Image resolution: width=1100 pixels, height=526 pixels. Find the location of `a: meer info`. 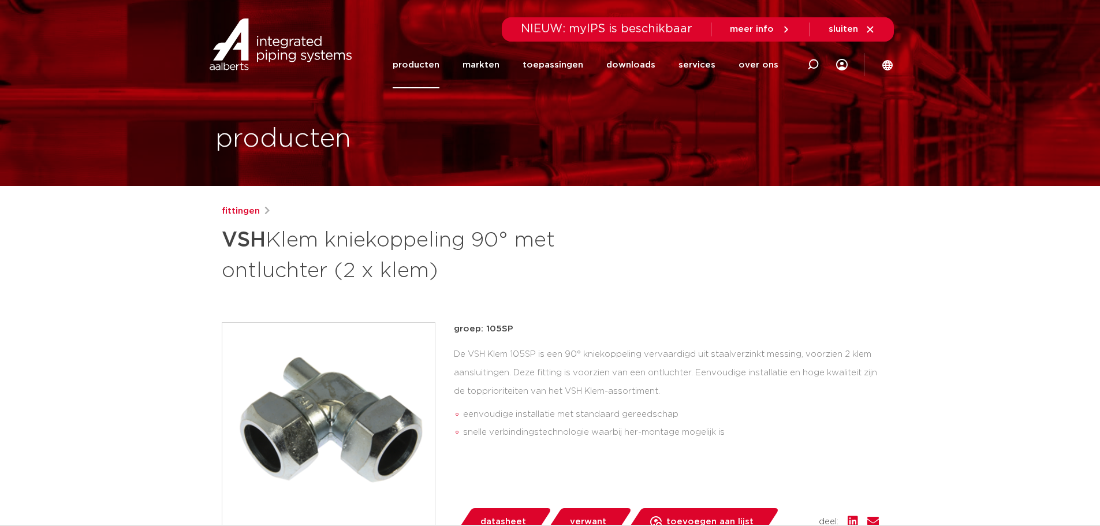

a: meer info is located at coordinates (760, 29).